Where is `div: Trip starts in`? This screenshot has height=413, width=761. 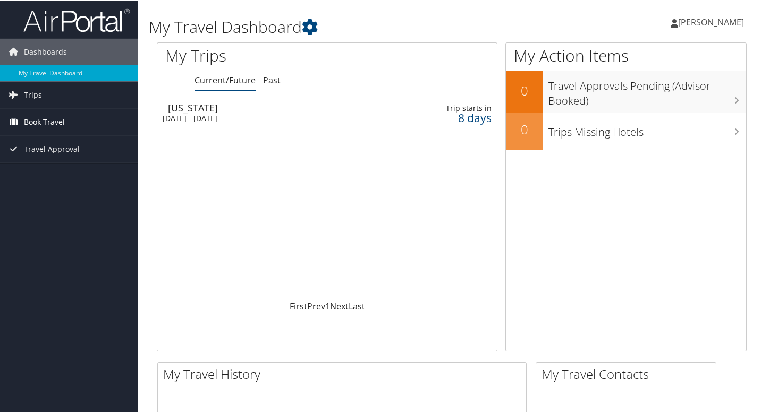
div: Trip starts in is located at coordinates (455, 107).